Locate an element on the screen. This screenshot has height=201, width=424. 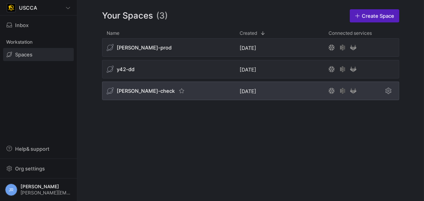
span: Create Space is located at coordinates (378, 16).